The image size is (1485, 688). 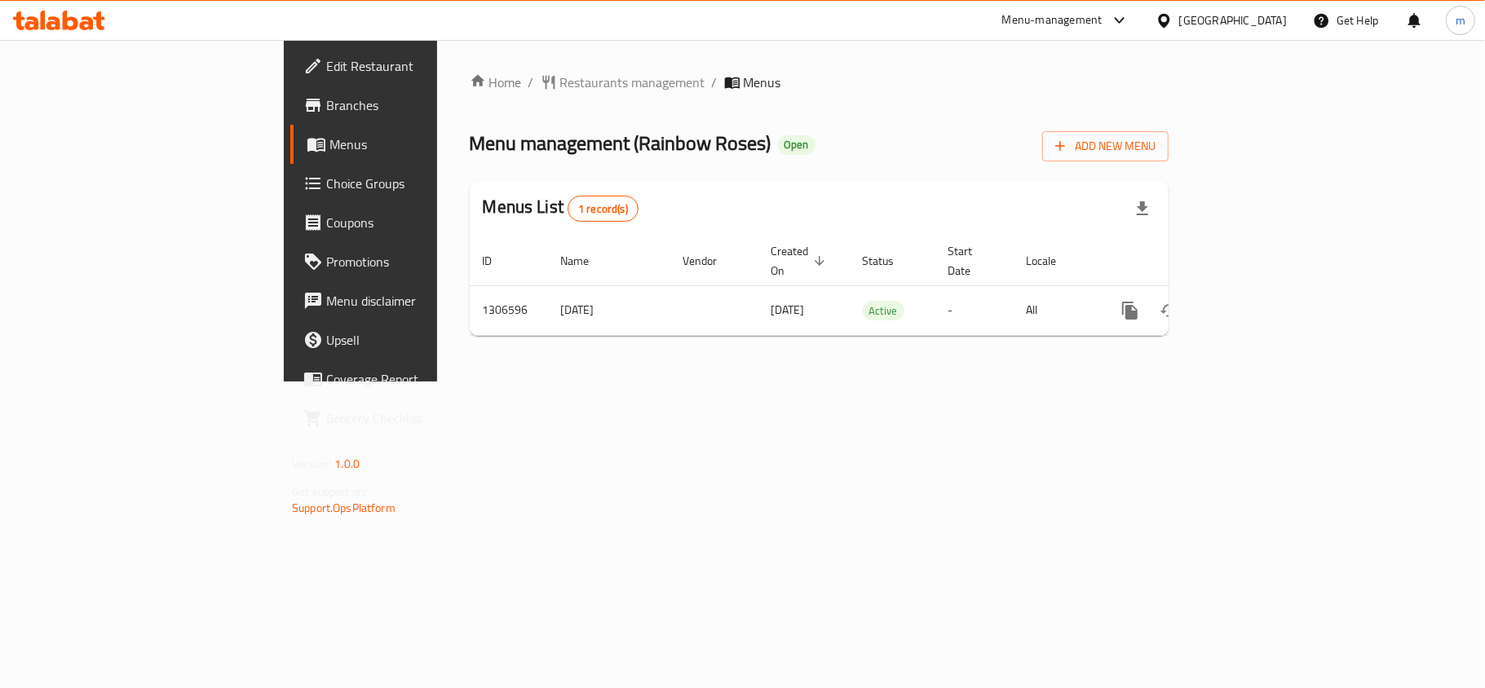 What do you see at coordinates (411, 262) in the screenshot?
I see `a: Promotions` at bounding box center [411, 262].